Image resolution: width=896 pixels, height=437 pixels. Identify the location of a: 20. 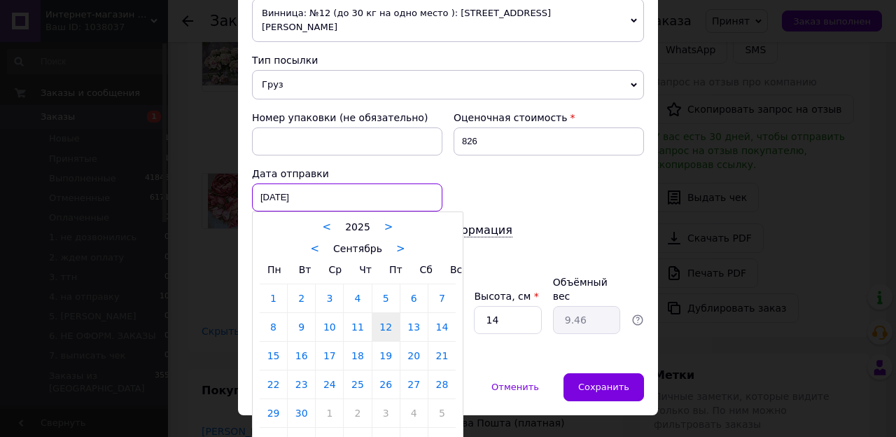
(414, 356).